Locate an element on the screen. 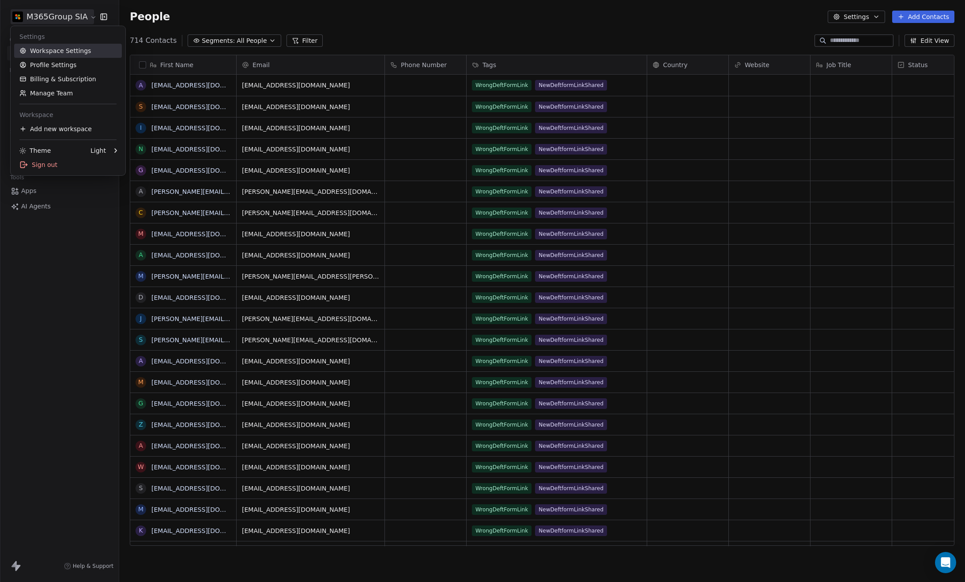 This screenshot has height=582, width=965. a: Workspace Settings is located at coordinates (68, 51).